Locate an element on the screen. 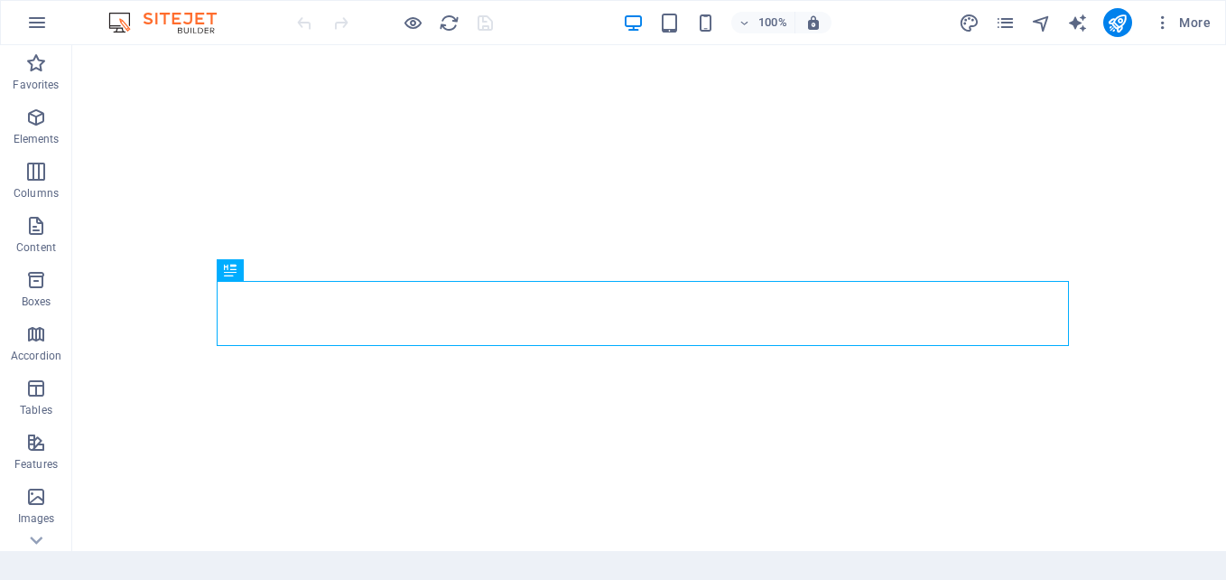  i: Pages (Ctrl+Alt+S) is located at coordinates (1005, 23).